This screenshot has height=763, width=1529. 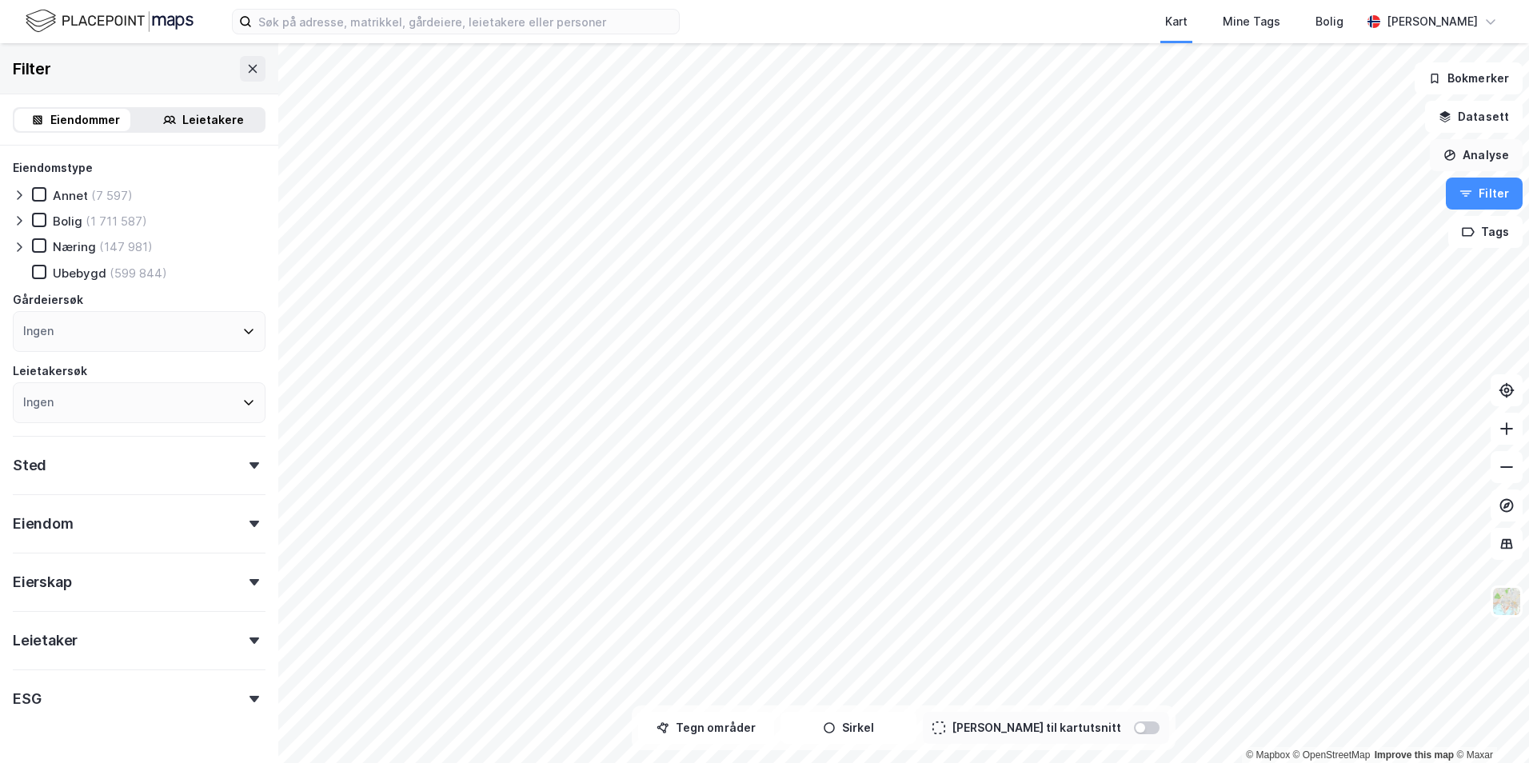 What do you see at coordinates (1489, 725) in the screenshot?
I see `div: Kontrollprogram for chat` at bounding box center [1489, 725].